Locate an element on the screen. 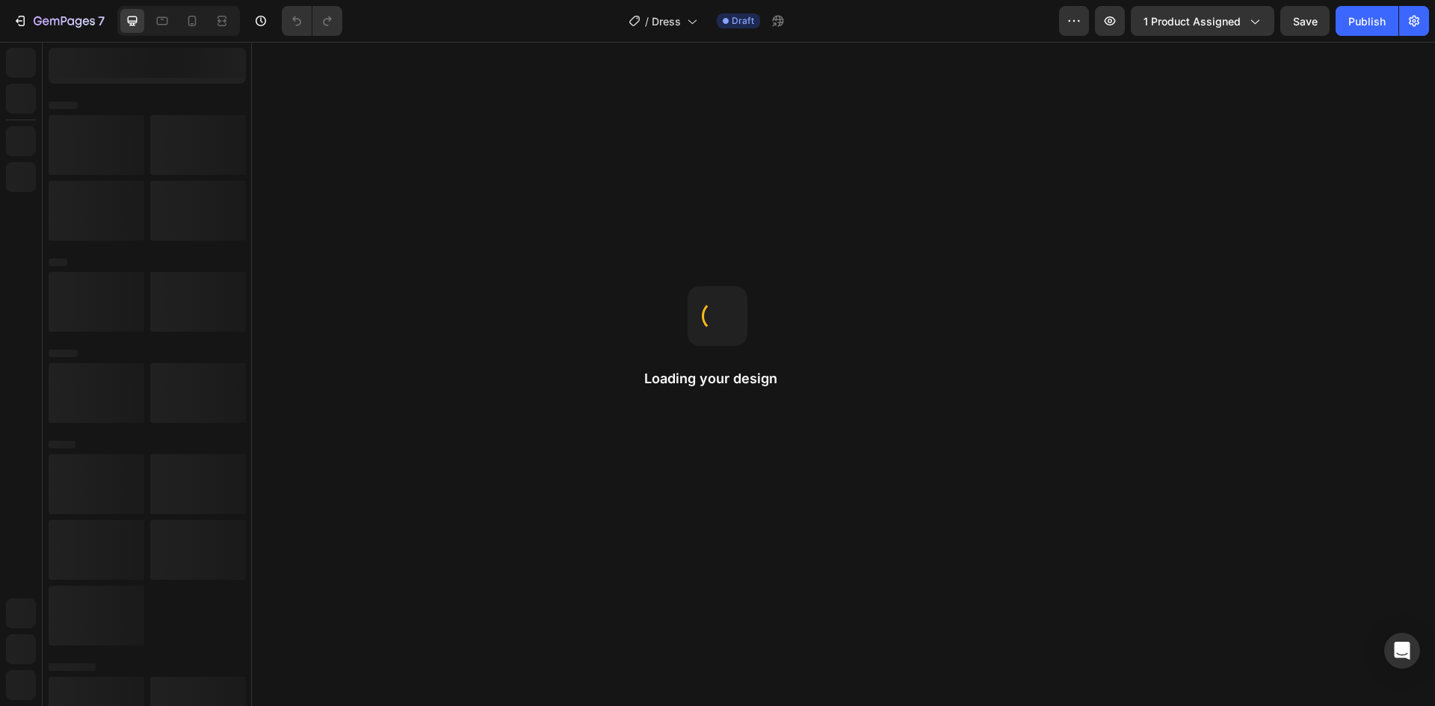 The width and height of the screenshot is (1435, 706). h2: Loading your design is located at coordinates (717, 379).